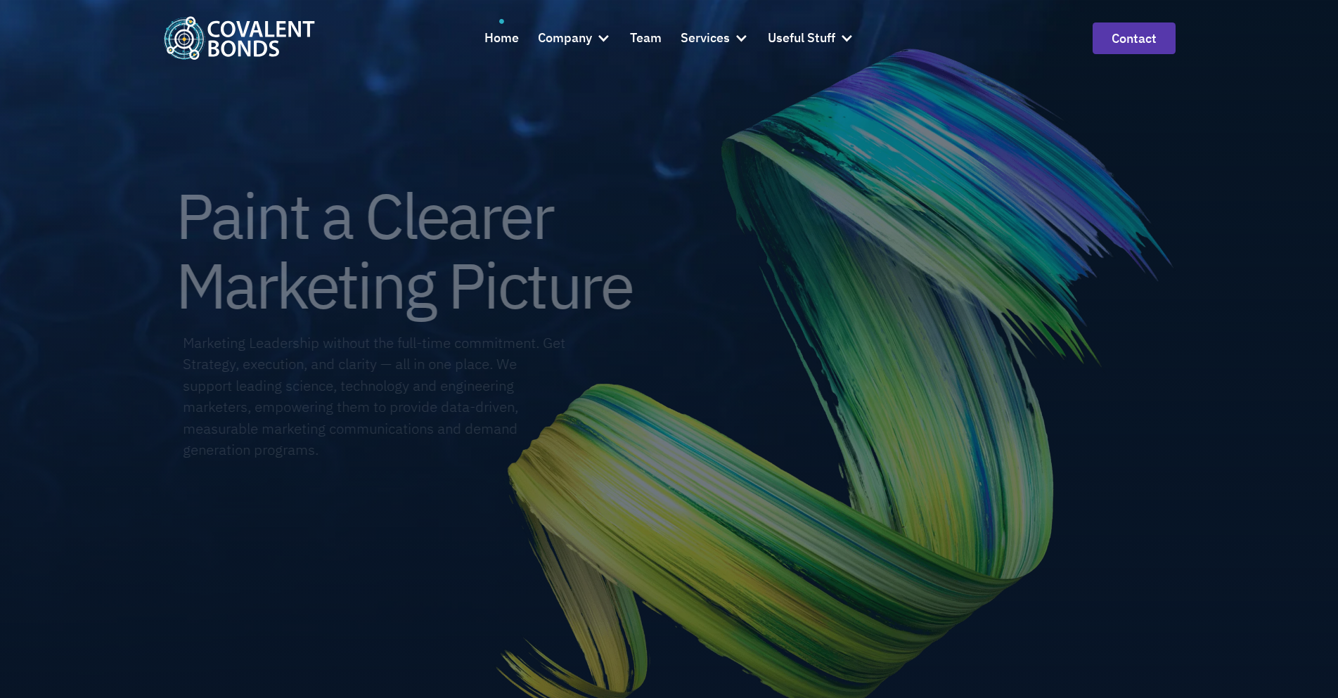 This screenshot has height=698, width=1338. What do you see at coordinates (239, 37) in the screenshot?
I see `a: home` at bounding box center [239, 37].